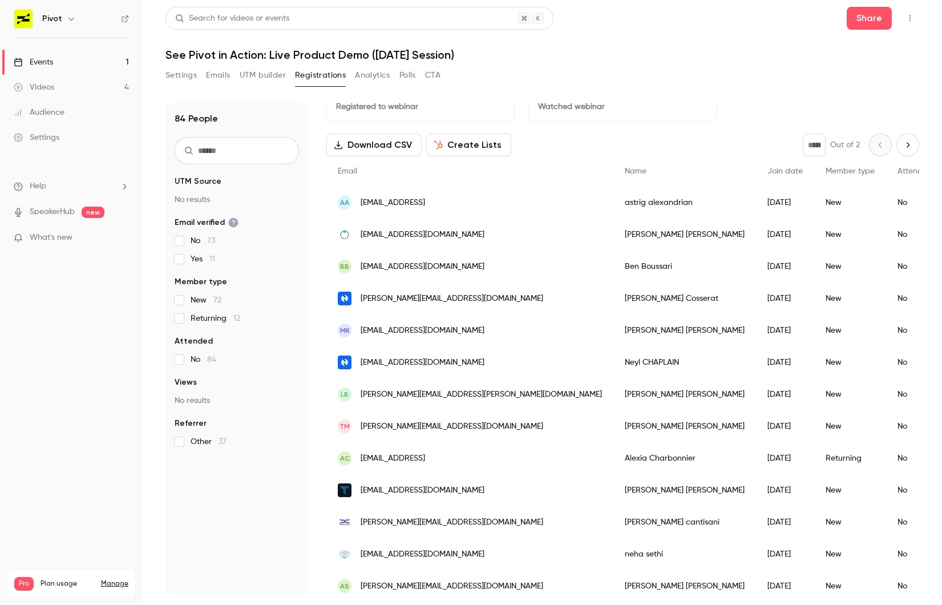  What do you see at coordinates (181, 75) in the screenshot?
I see `button: Settings` at bounding box center [181, 75].